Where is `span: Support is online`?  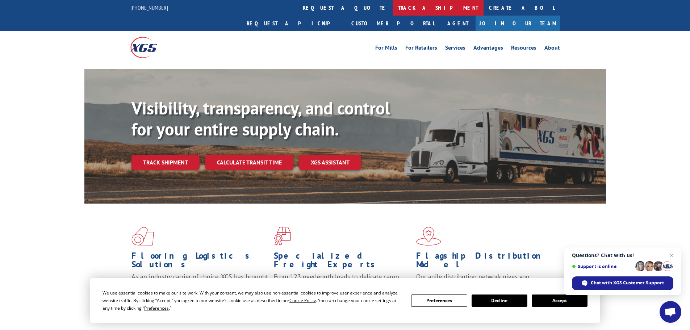 span: Support is online is located at coordinates (603, 266).